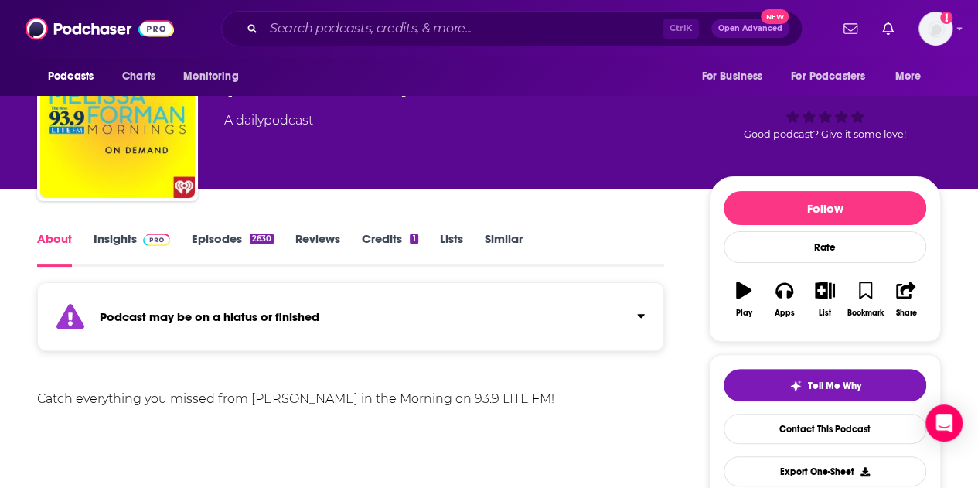  Describe the element at coordinates (750, 29) in the screenshot. I see `span: Open Advanced` at that location.